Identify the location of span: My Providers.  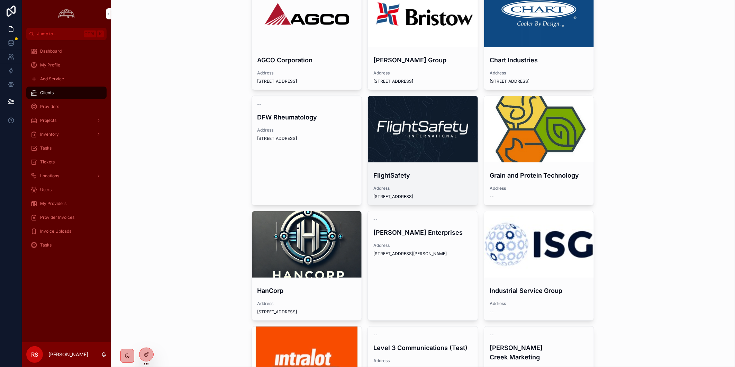
(53, 203).